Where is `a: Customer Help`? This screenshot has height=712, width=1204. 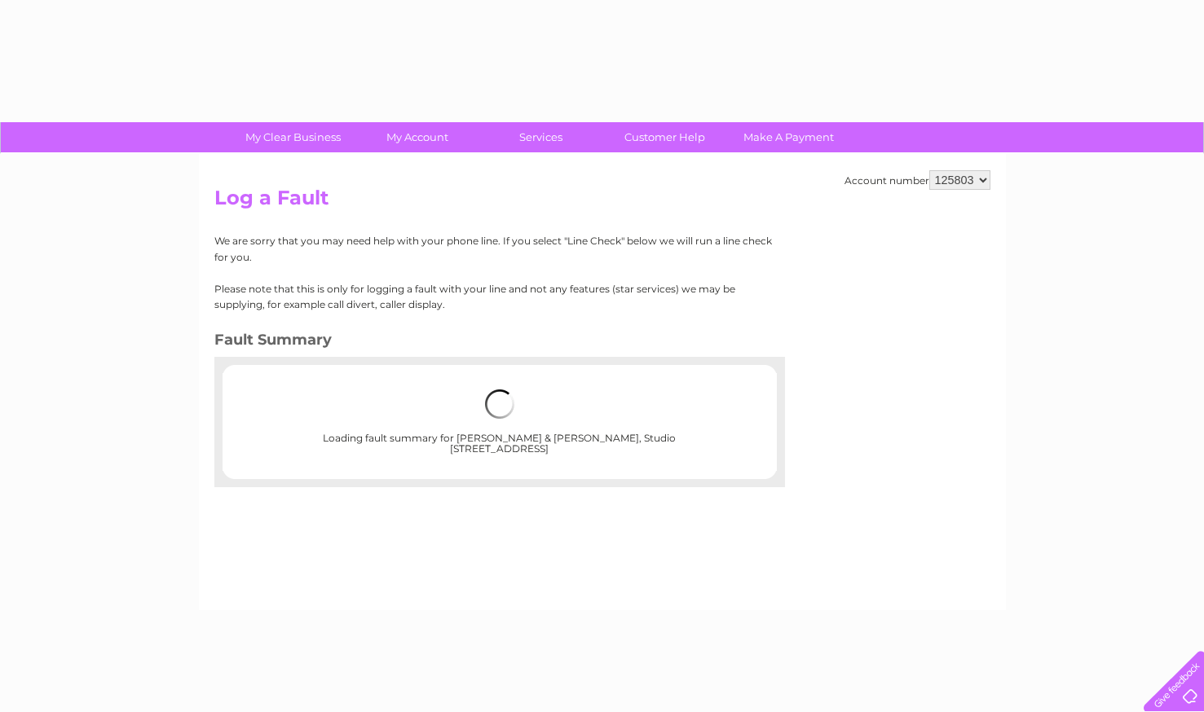 a: Customer Help is located at coordinates (664, 137).